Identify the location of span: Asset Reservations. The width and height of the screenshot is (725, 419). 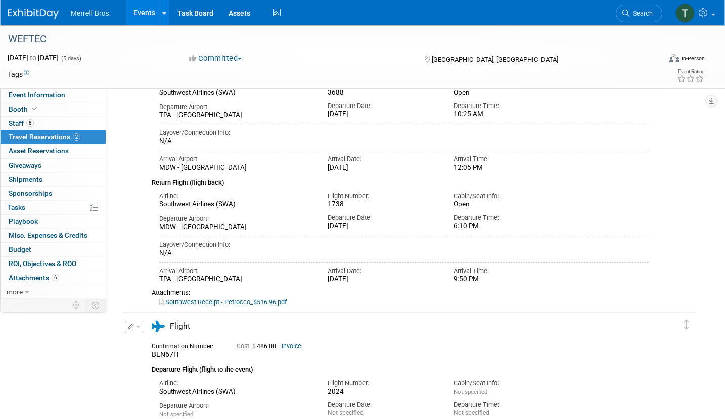
(38, 151).